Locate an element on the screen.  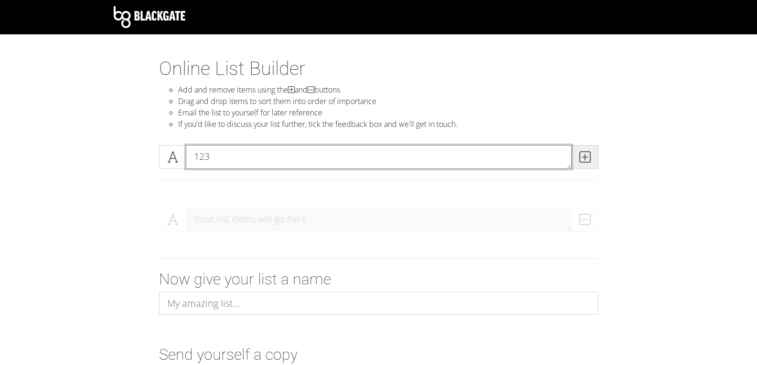
input: My amazing list... is located at coordinates (379, 304).